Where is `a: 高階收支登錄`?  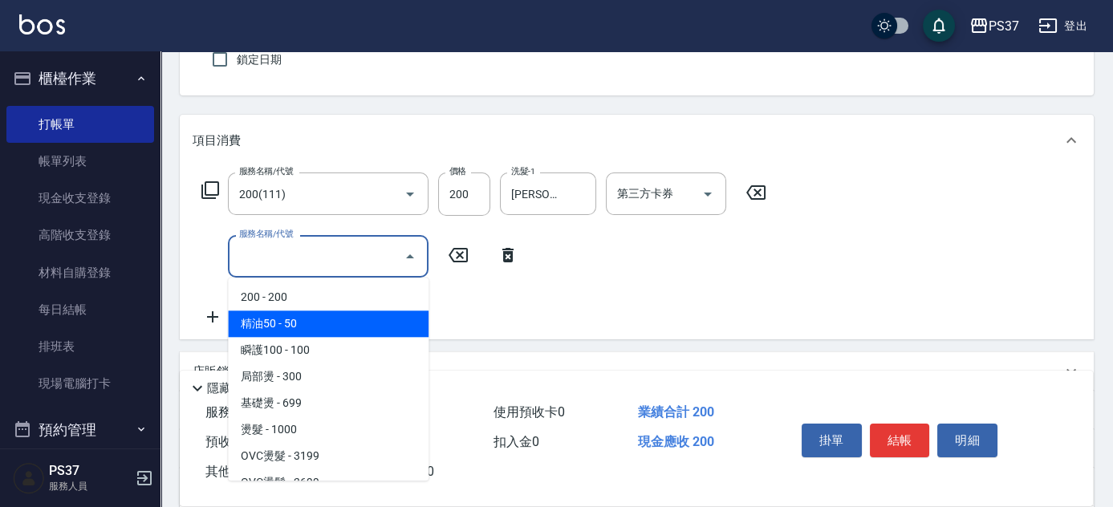 a: 高階收支登錄 is located at coordinates (80, 235).